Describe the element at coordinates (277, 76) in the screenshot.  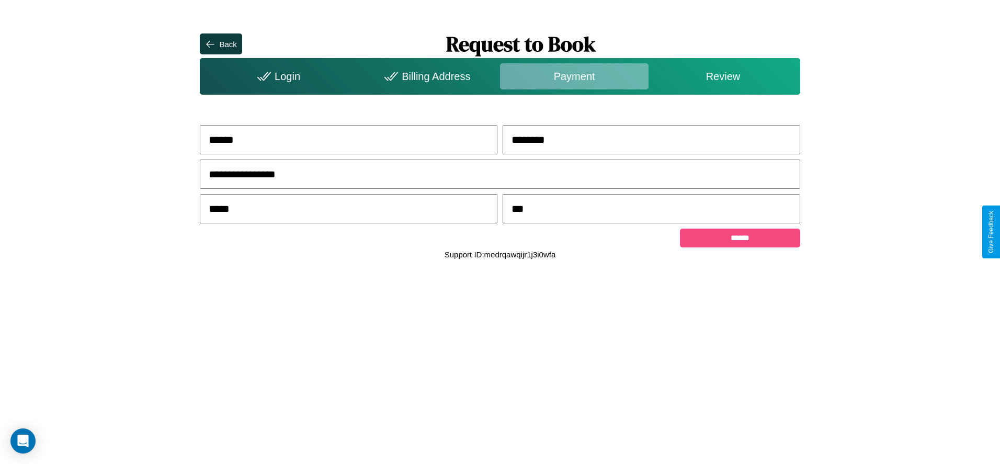
I see `div: Login` at that location.